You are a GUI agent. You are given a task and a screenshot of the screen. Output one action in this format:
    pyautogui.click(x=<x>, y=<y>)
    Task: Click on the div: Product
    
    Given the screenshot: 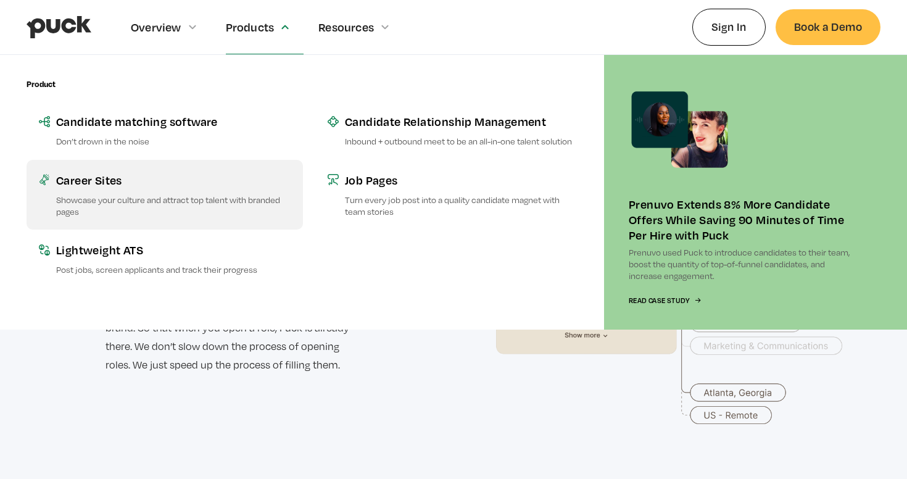 What is the action you would take?
    pyautogui.click(x=41, y=84)
    